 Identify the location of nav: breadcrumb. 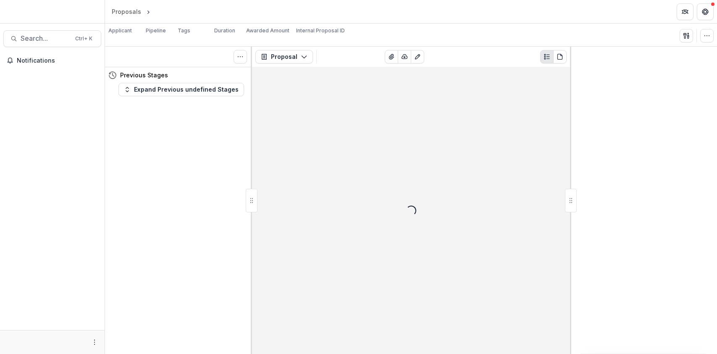
(148, 11).